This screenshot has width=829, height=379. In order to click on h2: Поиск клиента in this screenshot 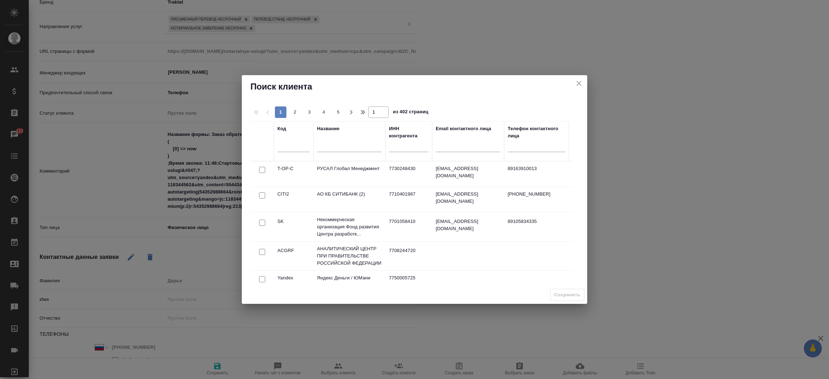, I will do `click(414, 87)`.